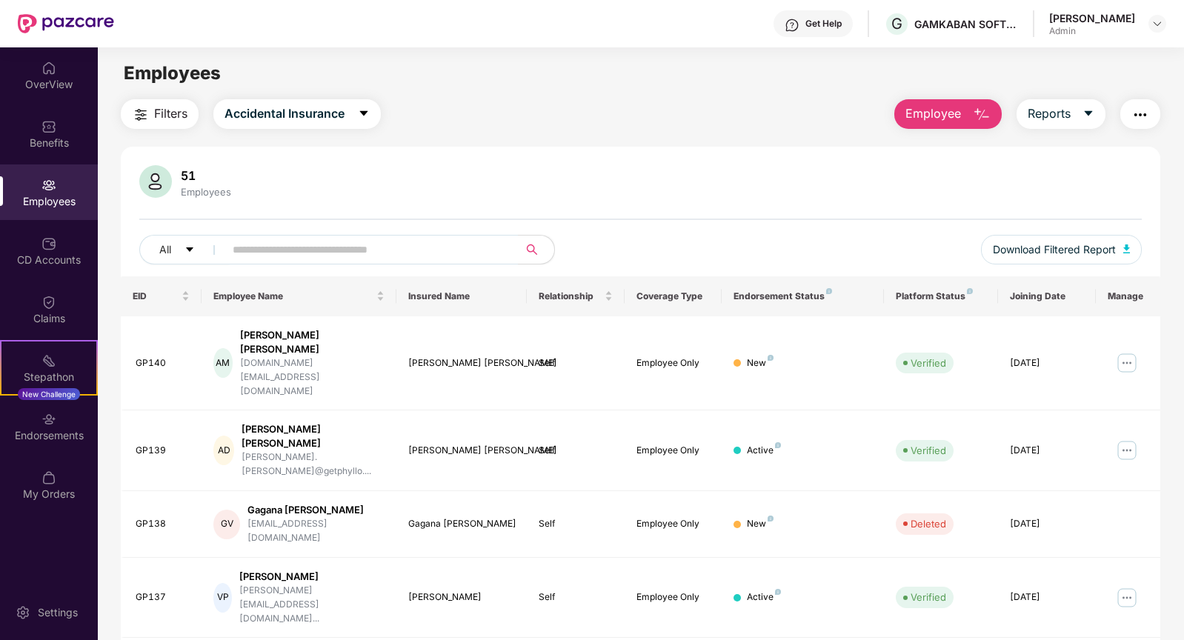 Image resolution: width=1184 pixels, height=640 pixels. What do you see at coordinates (224, 450) in the screenshot?
I see `div: AD` at bounding box center [224, 450].